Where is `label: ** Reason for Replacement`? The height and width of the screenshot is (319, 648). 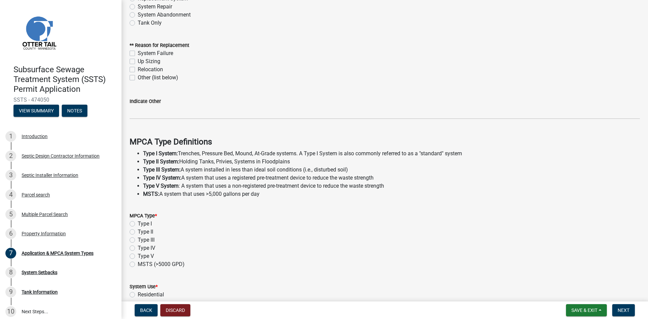 label: ** Reason for Replacement is located at coordinates (159, 46).